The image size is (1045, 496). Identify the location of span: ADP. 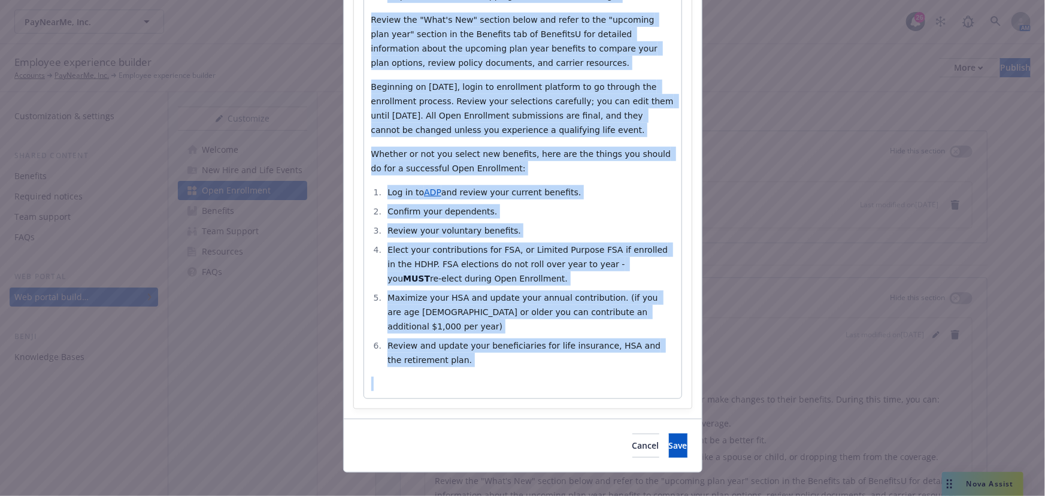
(432, 192).